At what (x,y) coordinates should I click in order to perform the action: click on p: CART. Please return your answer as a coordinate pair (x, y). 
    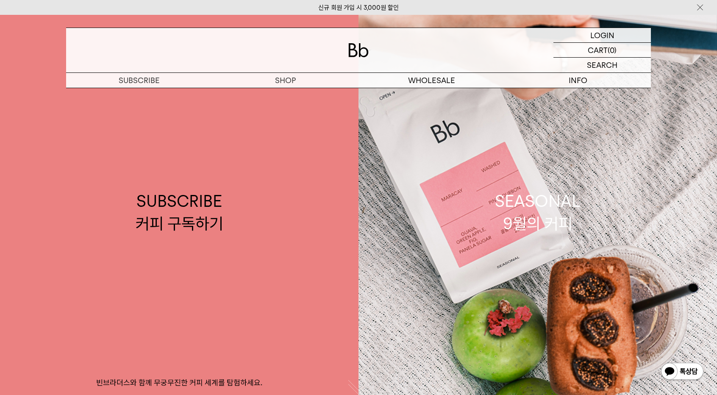
    Looking at the image, I should click on (597, 50).